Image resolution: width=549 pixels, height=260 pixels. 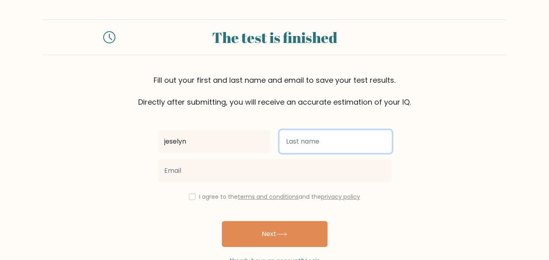 I want to click on input: Email, so click(x=274, y=171).